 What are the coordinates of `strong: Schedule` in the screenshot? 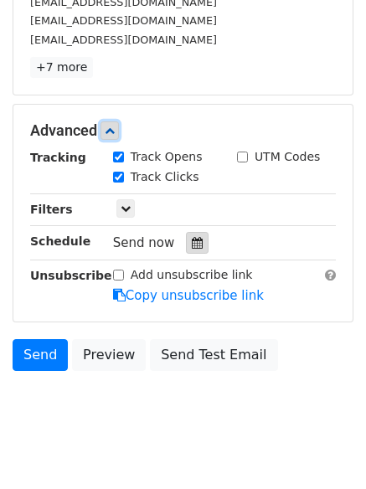 It's located at (60, 241).